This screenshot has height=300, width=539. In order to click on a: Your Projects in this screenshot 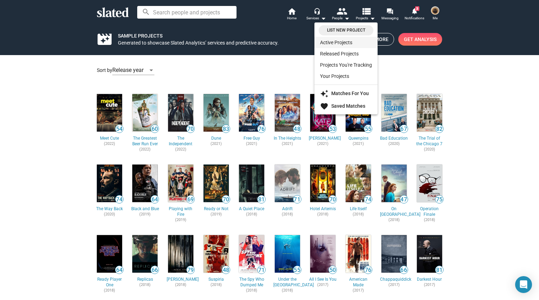, I will do `click(346, 76)`.